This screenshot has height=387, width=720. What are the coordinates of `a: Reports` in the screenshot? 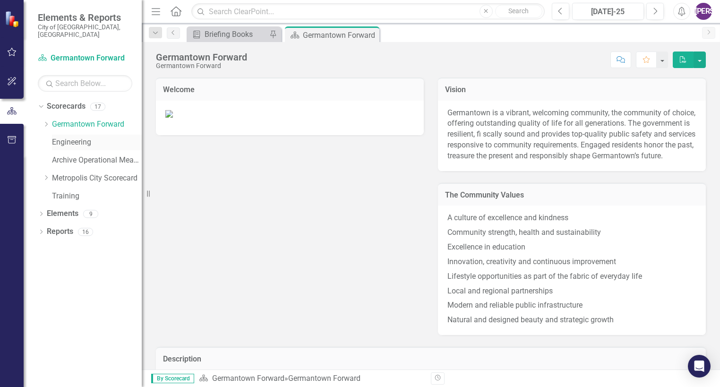 It's located at (60, 231).